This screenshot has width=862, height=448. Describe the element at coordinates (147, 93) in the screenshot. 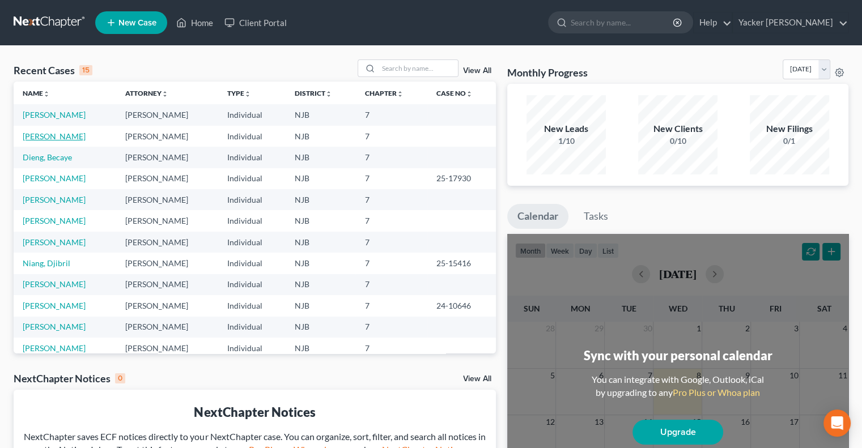

I see `a: Attorneyunfold_more` at that location.